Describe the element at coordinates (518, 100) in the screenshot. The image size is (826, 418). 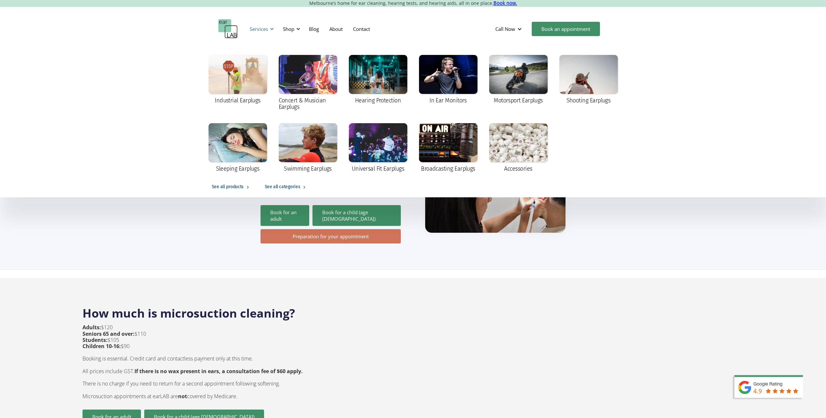
I see `div: Motorsport Earplugs` at that location.